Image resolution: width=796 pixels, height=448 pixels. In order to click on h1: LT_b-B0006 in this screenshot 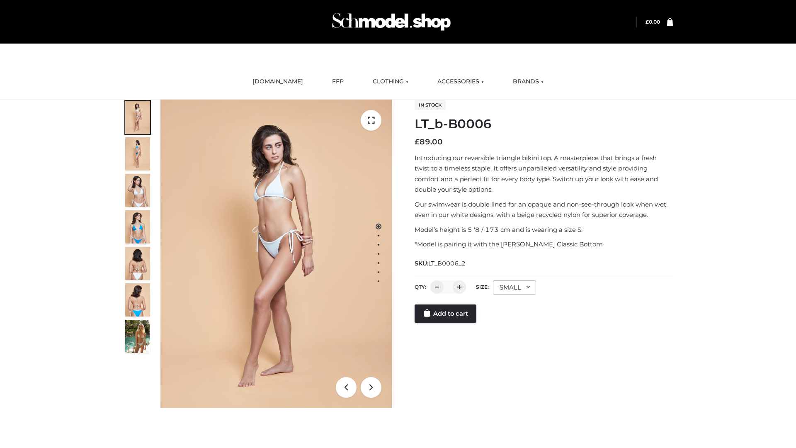, I will do `click(543, 124)`.